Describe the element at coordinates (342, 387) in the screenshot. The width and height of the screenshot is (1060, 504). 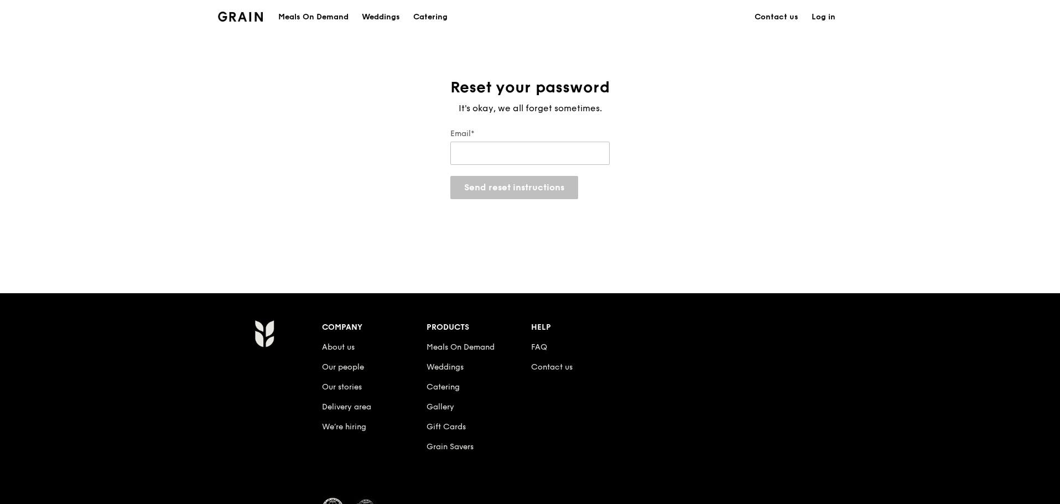
I see `a: Our stories` at that location.